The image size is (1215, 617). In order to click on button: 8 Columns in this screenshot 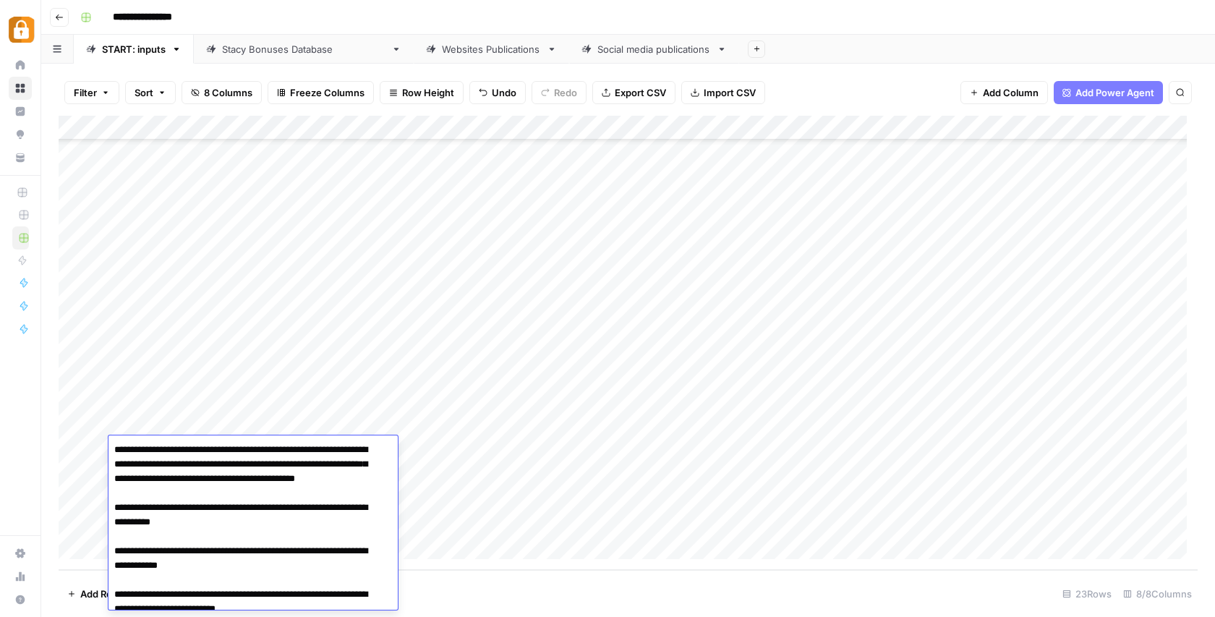, I will do `click(221, 93)`.